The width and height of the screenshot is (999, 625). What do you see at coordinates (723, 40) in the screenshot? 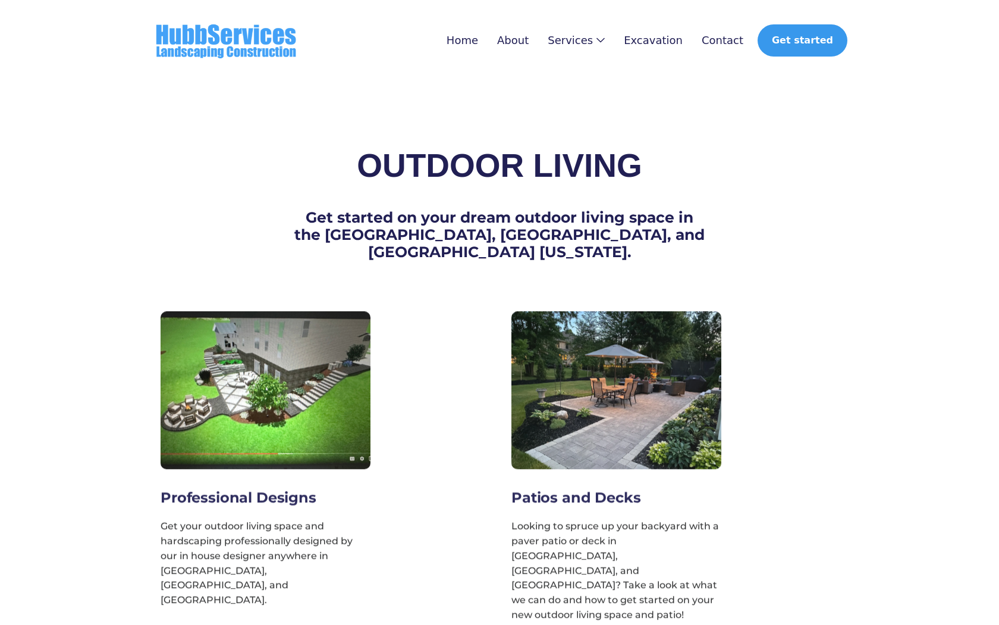
I see `a: Contact` at bounding box center [723, 40].